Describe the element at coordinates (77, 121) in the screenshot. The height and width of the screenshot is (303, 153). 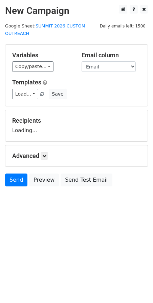
I see `h5: Recipients` at that location.